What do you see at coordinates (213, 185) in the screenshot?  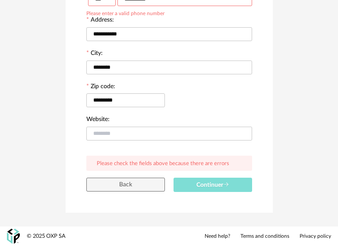 I see `button: Continuer` at bounding box center [213, 185].